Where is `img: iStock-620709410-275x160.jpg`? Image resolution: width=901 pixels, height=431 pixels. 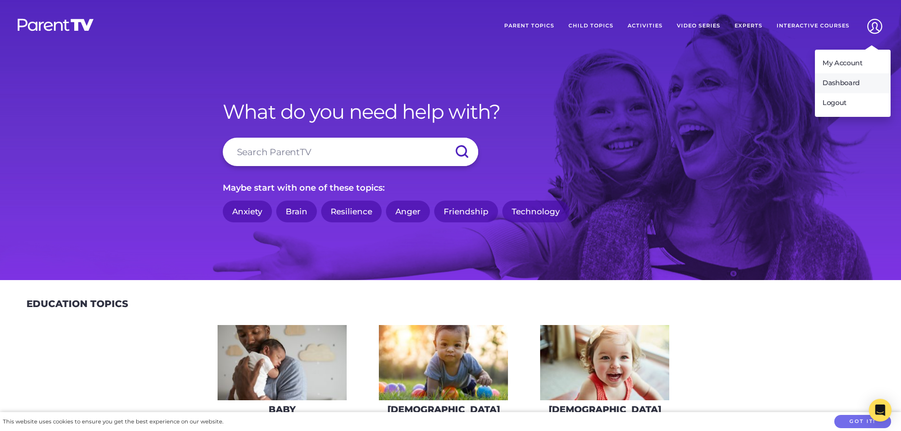
img: iStock-620709410-275x160.jpg is located at coordinates (443, 362).